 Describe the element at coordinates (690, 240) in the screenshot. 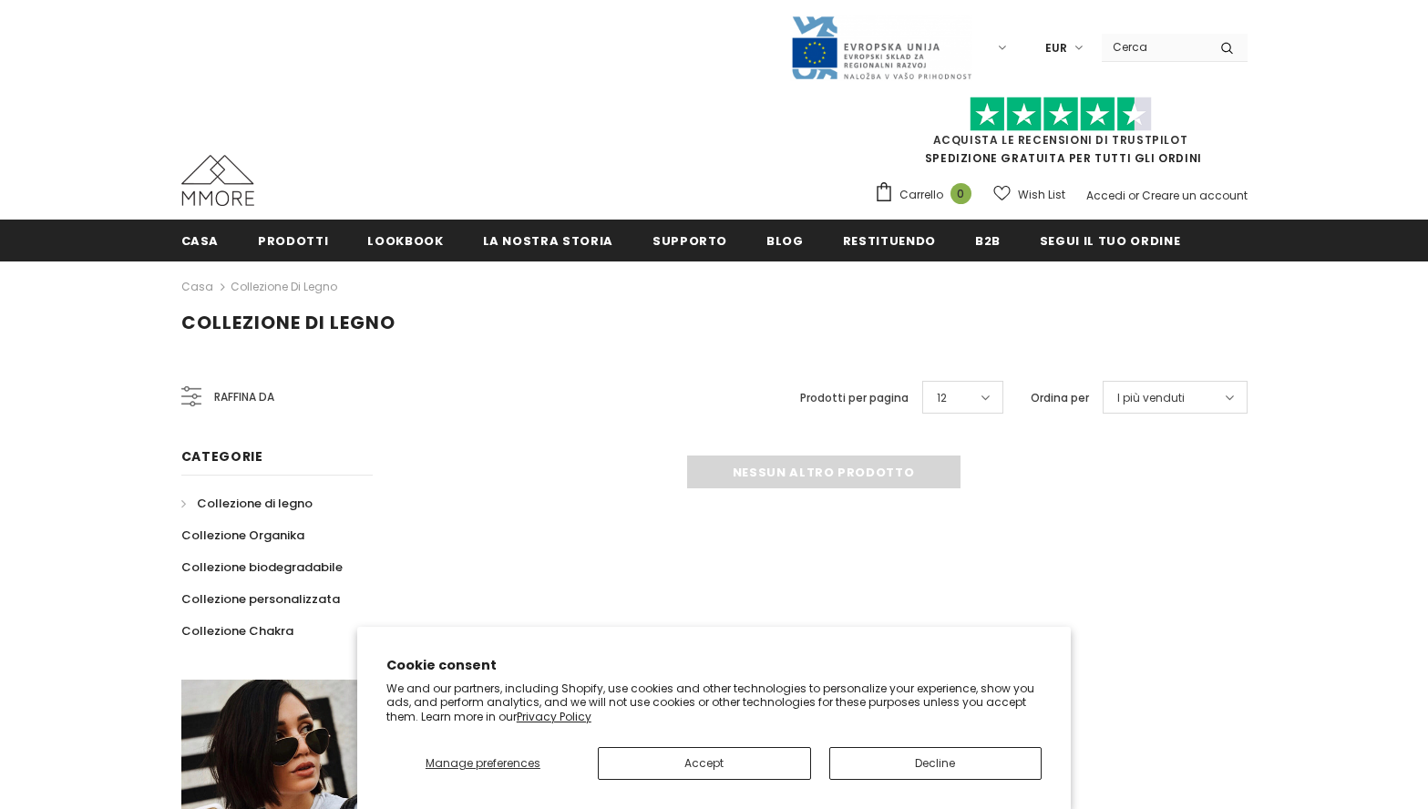

I see `a: supporto` at that location.